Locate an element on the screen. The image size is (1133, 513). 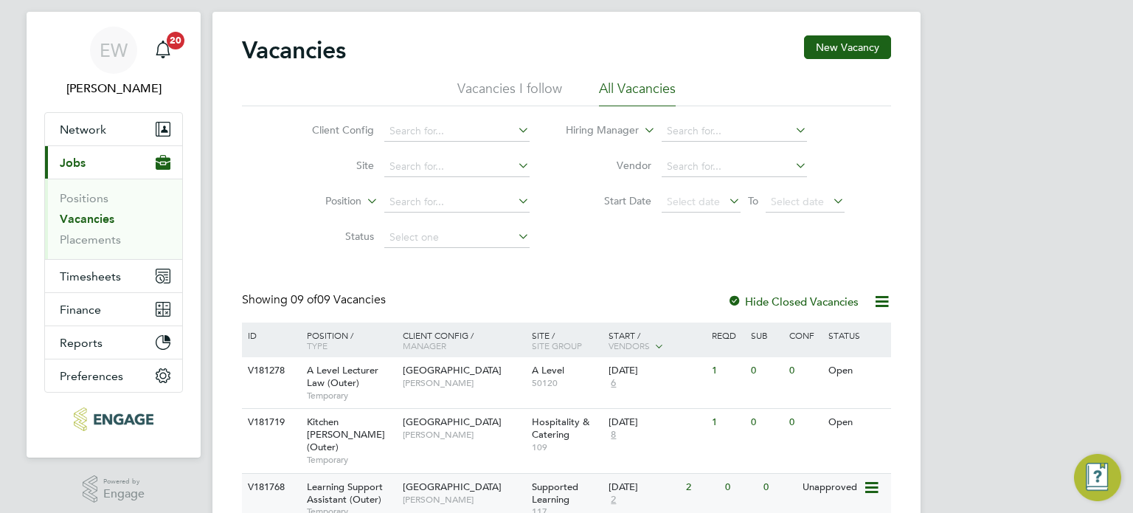
span: Learning Support Assistant (Outer) is located at coordinates (344, 493).